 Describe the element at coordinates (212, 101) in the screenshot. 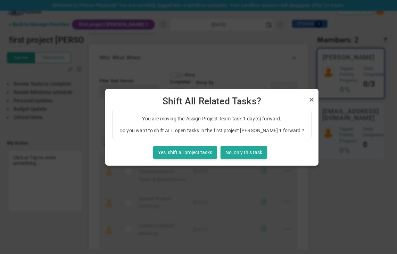

I see `span: Shift All Related Tasks?` at that location.